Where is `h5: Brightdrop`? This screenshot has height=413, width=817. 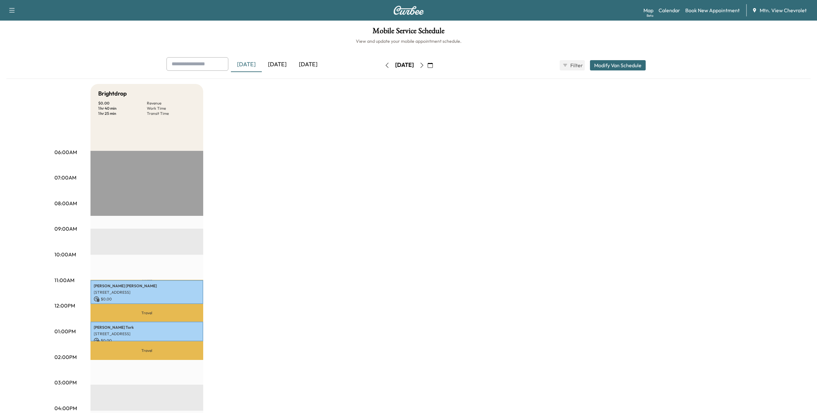
h5: Brightdrop is located at coordinates (112, 94).